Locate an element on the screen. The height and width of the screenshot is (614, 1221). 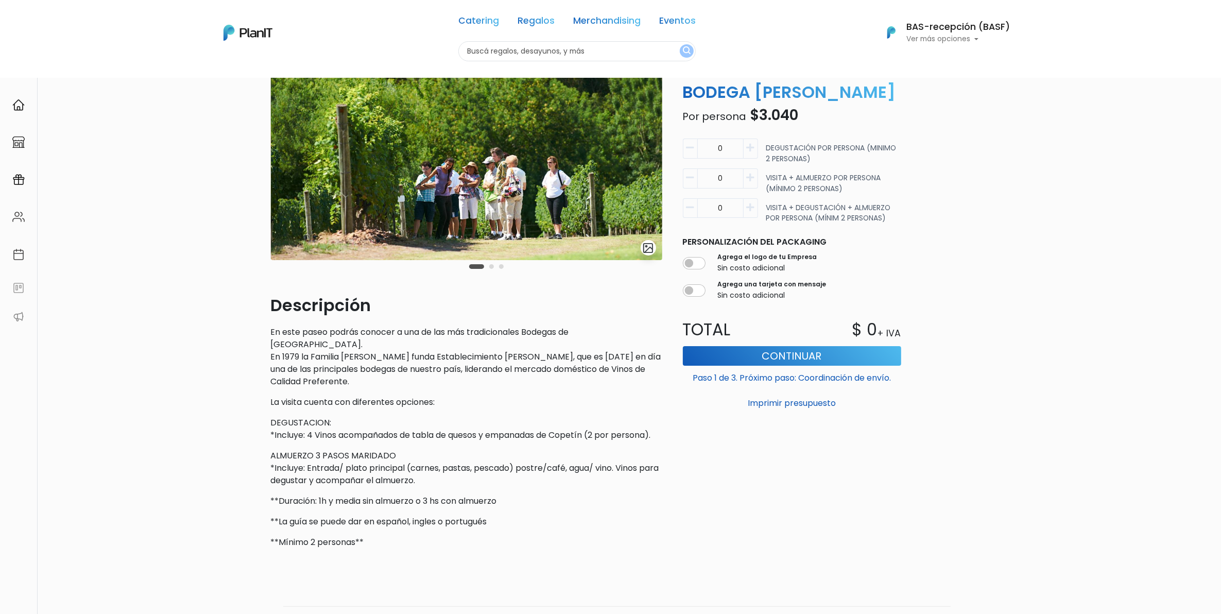
p: $ 0 is located at coordinates (865, 330).